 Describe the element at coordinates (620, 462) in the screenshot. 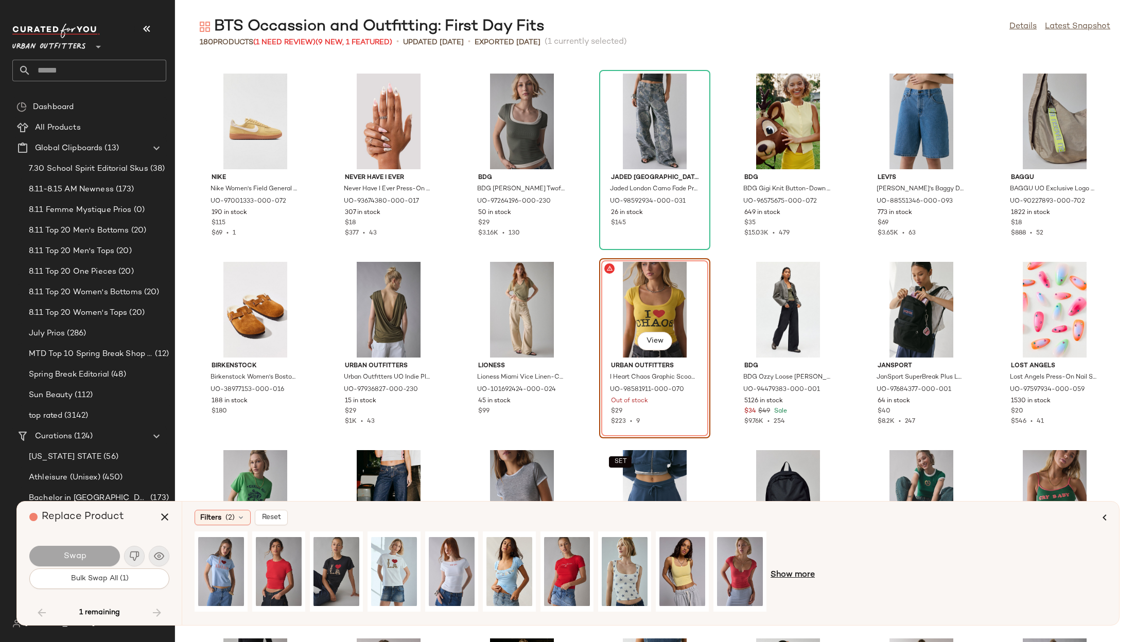

I see `span: SET` at that location.